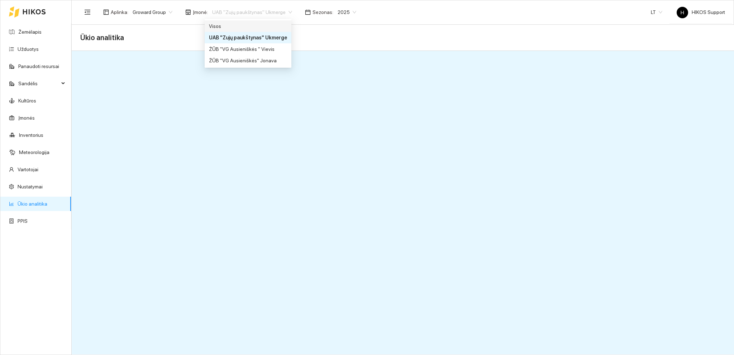  Describe the element at coordinates (188, 12) in the screenshot. I see `span: shop` at that location.